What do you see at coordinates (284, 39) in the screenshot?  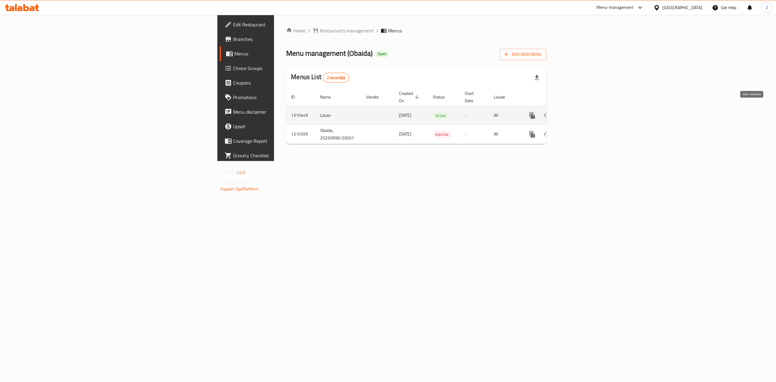 I see `a: Branches` at bounding box center [284, 39].